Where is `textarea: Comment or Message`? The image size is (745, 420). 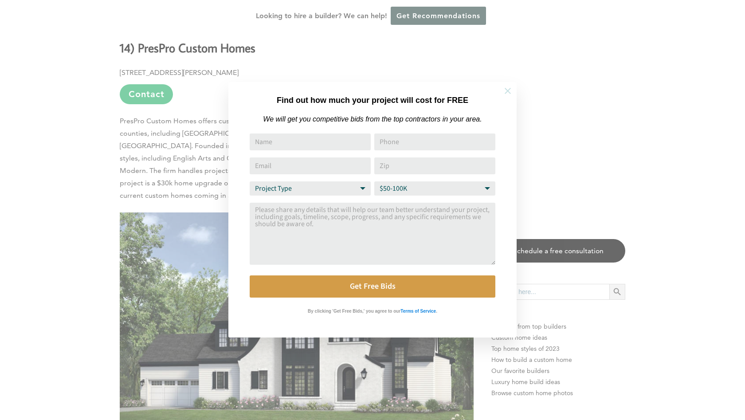
textarea: Comment or Message is located at coordinates (373, 234).